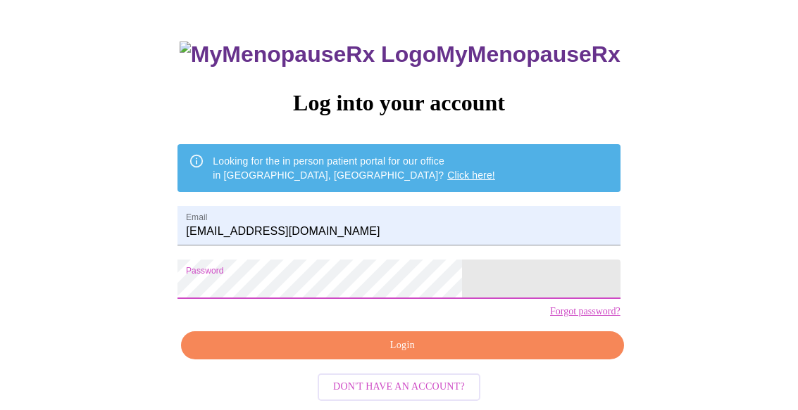 This screenshot has width=798, height=410. What do you see at coordinates (471, 175) in the screenshot?
I see `a: Click here!` at bounding box center [471, 175].